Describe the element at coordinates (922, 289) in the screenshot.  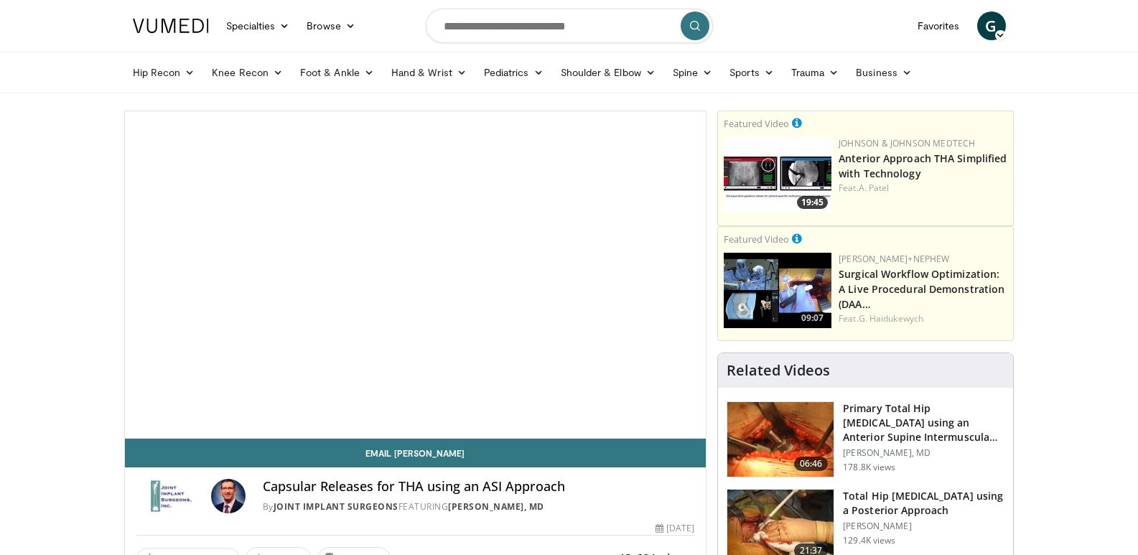
I see `a: Surgical Workflow Optimization: A Live Procedural Demonstration (DAA…` at that location.